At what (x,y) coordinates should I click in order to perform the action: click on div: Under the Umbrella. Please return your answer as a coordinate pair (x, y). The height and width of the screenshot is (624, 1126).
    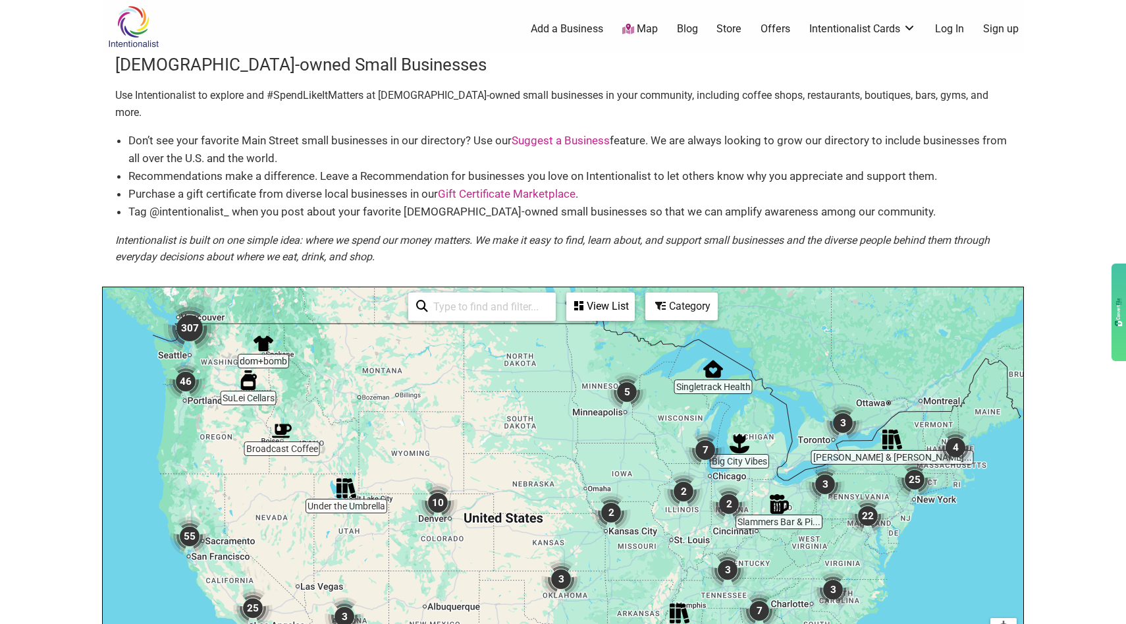
    Looking at the image, I should click on (346, 488).